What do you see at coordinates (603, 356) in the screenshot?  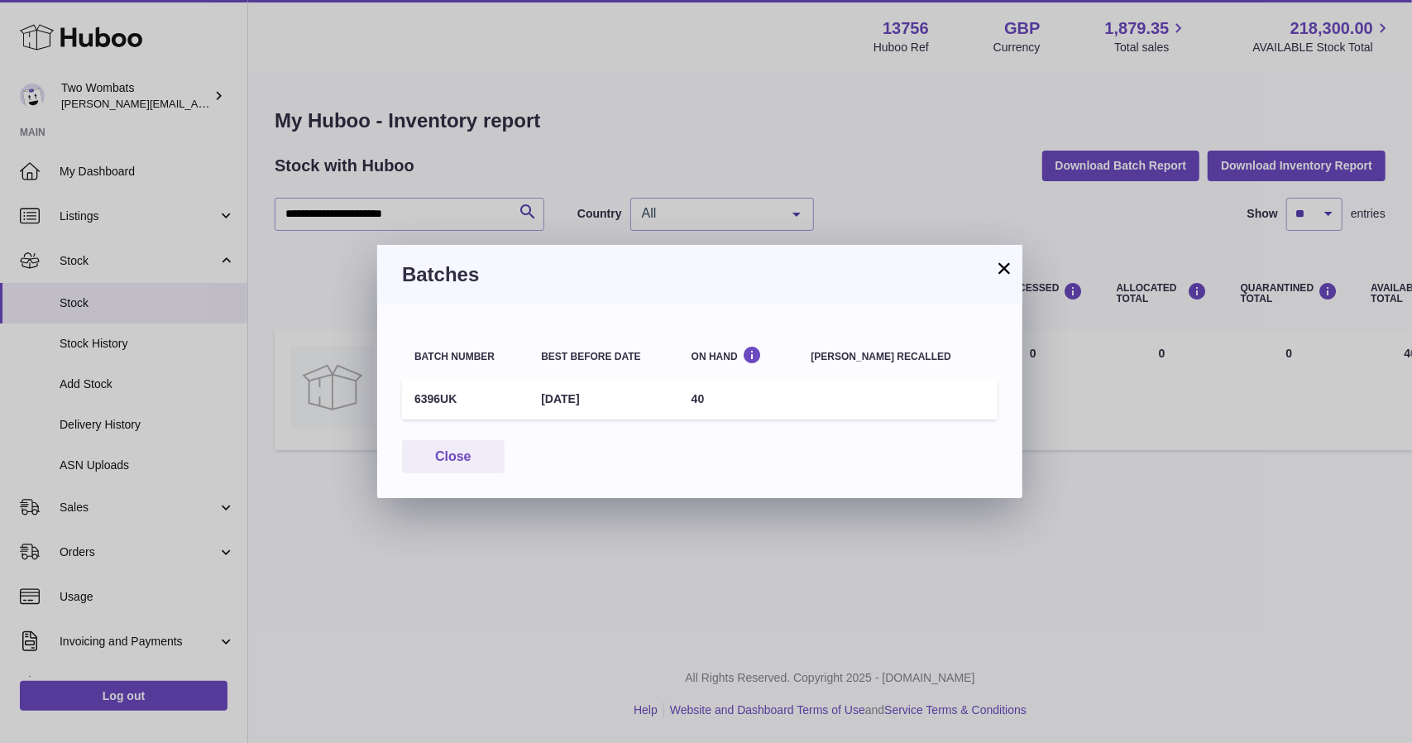 I see `div: Best before date` at bounding box center [603, 356].